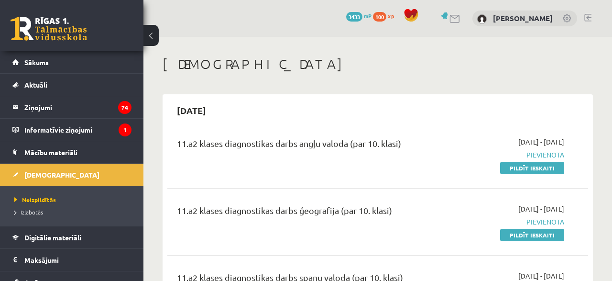  I want to click on a: Informatīvie ziņojumi1, so click(72, 130).